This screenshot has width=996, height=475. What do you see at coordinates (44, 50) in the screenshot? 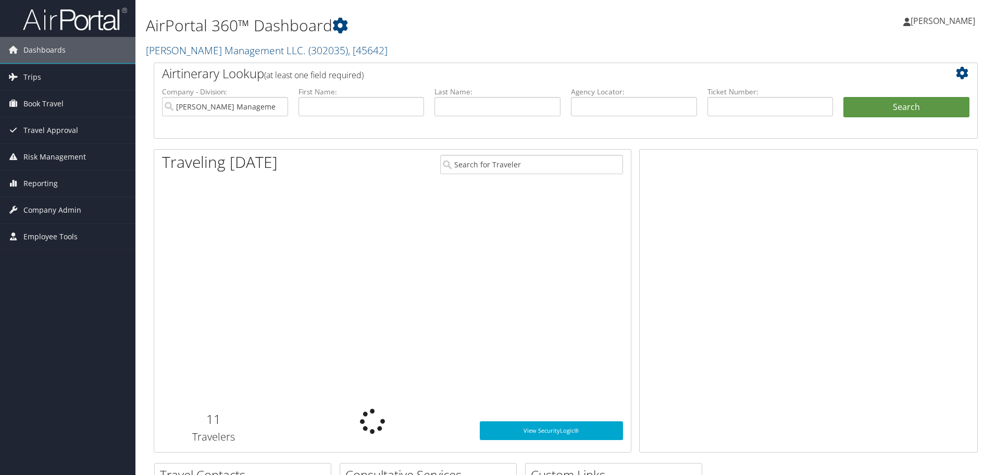
I see `span: Dashboards` at bounding box center [44, 50].